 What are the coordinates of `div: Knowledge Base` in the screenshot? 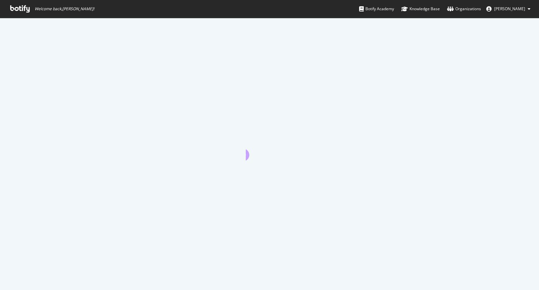 It's located at (420, 9).